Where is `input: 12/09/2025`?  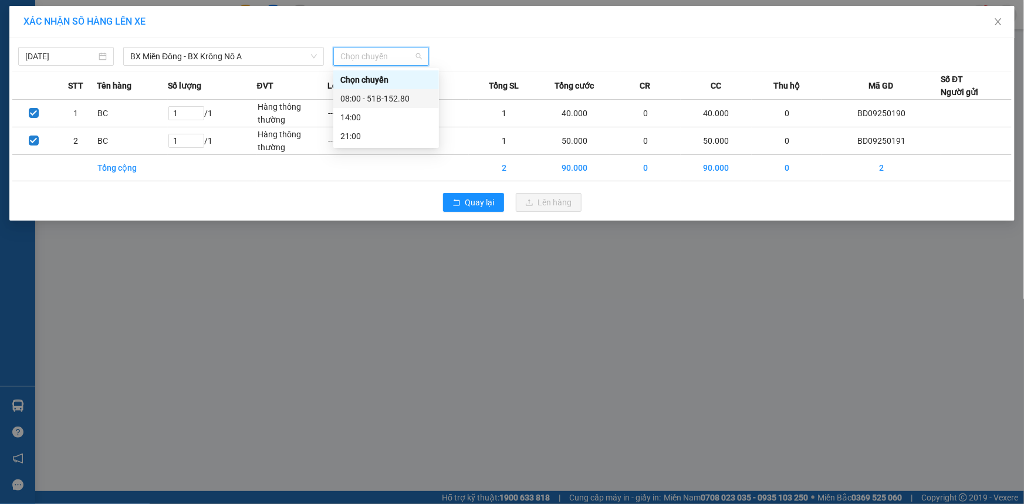 input: 12/09/2025 is located at coordinates (60, 56).